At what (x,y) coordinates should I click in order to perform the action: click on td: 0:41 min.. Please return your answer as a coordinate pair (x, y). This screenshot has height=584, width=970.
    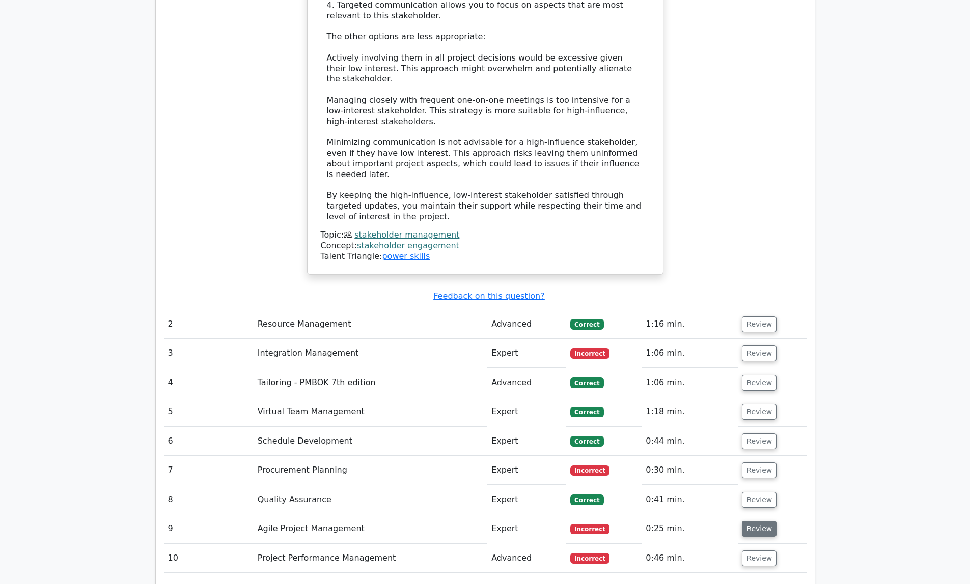
    Looking at the image, I should click on (689, 500).